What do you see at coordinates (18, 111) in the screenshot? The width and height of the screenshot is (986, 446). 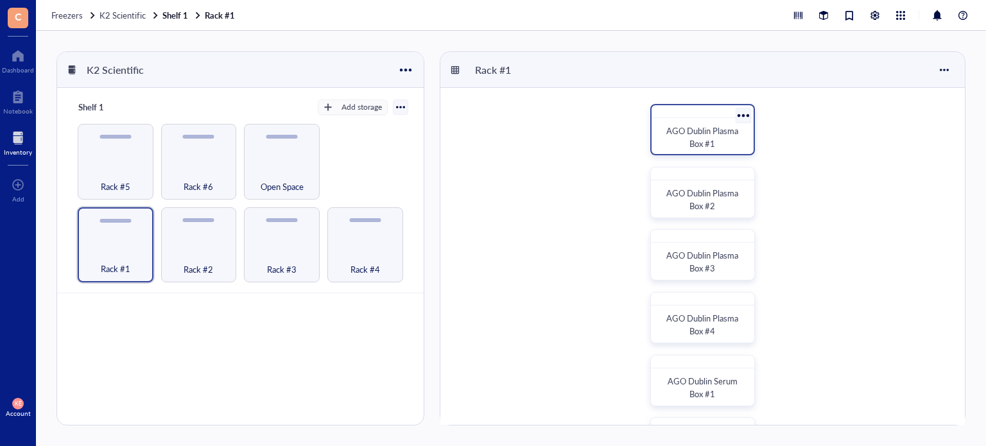 I see `div: Notebook` at bounding box center [18, 111].